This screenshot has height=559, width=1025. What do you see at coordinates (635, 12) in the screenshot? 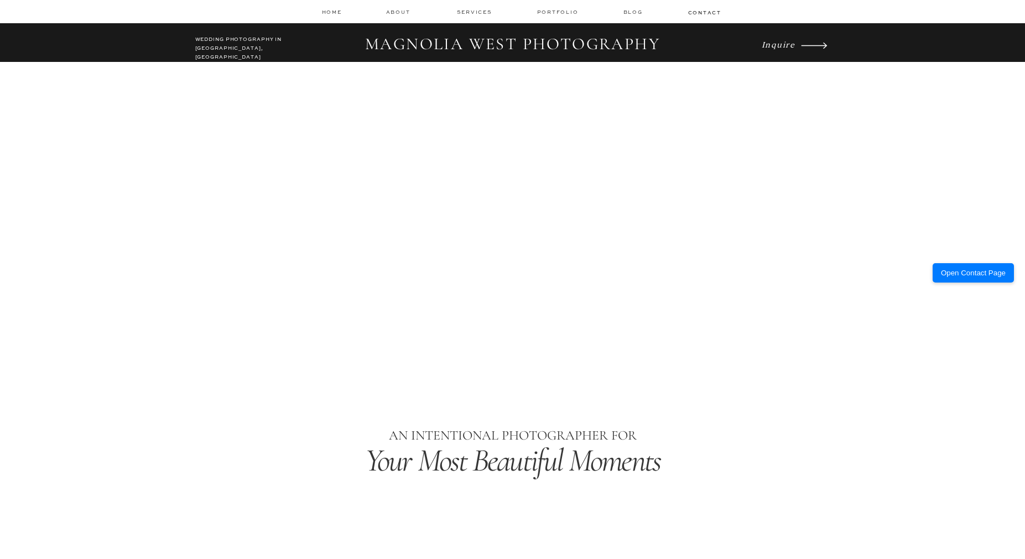
I see `a: Blog` at bounding box center [635, 12].